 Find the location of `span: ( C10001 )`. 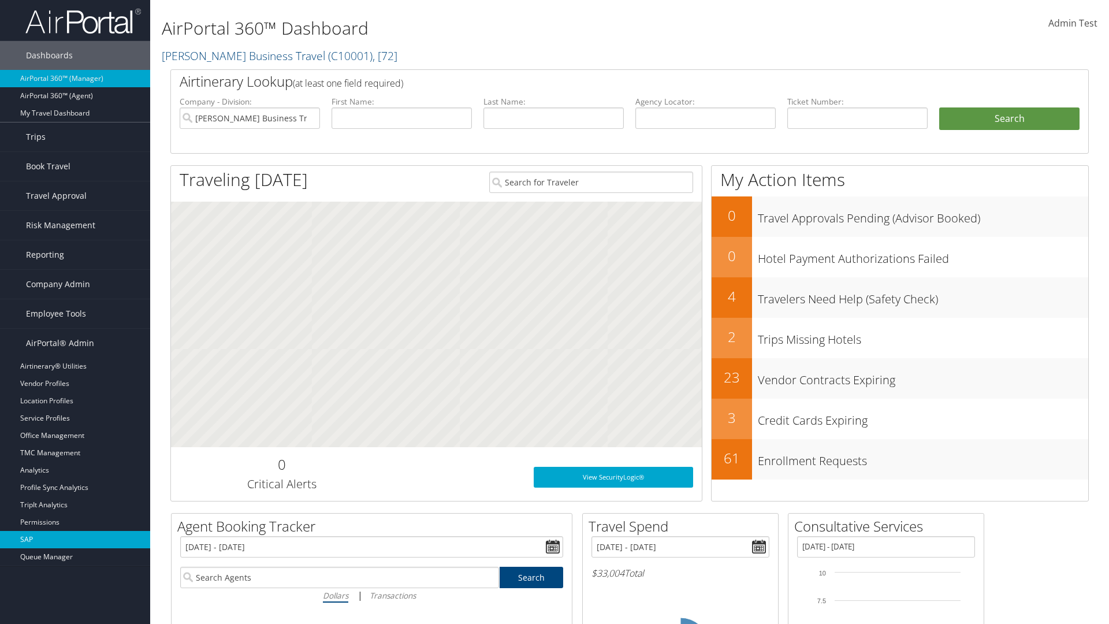

span: ( C10001 ) is located at coordinates (350, 55).